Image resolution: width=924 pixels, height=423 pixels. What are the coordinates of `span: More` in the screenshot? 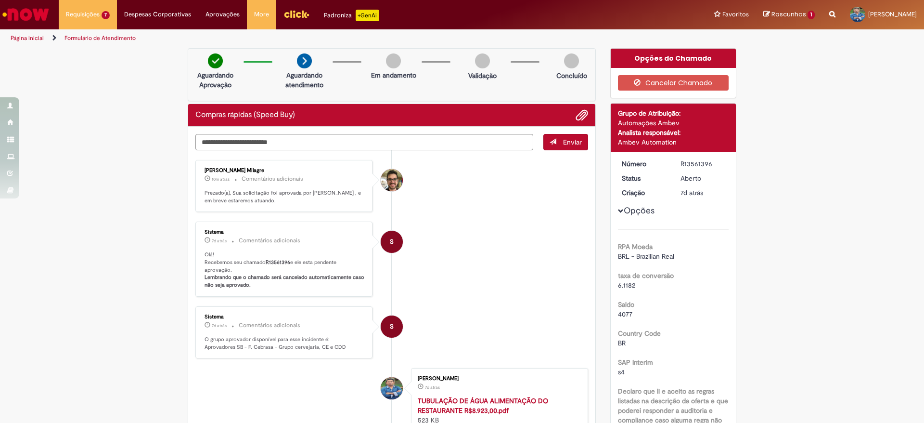 It's located at (261, 14).